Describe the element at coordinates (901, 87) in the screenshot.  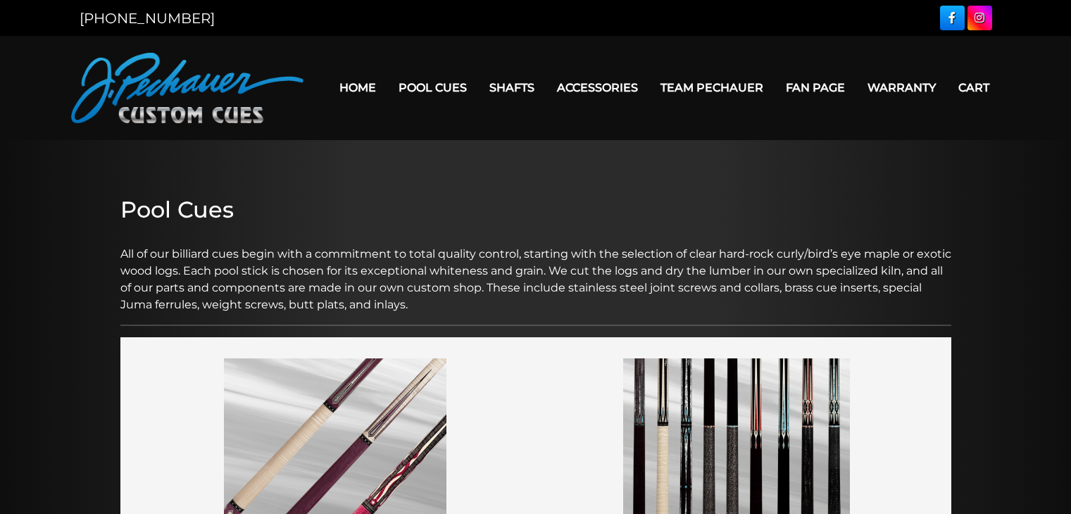
I see `a: Warranty` at that location.